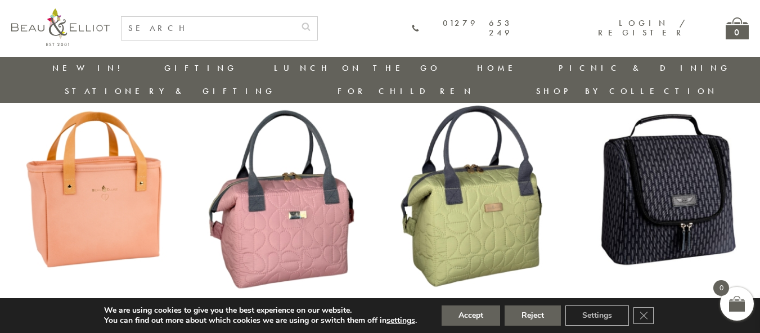  Describe the element at coordinates (597, 316) in the screenshot. I see `button: Settings` at that location.